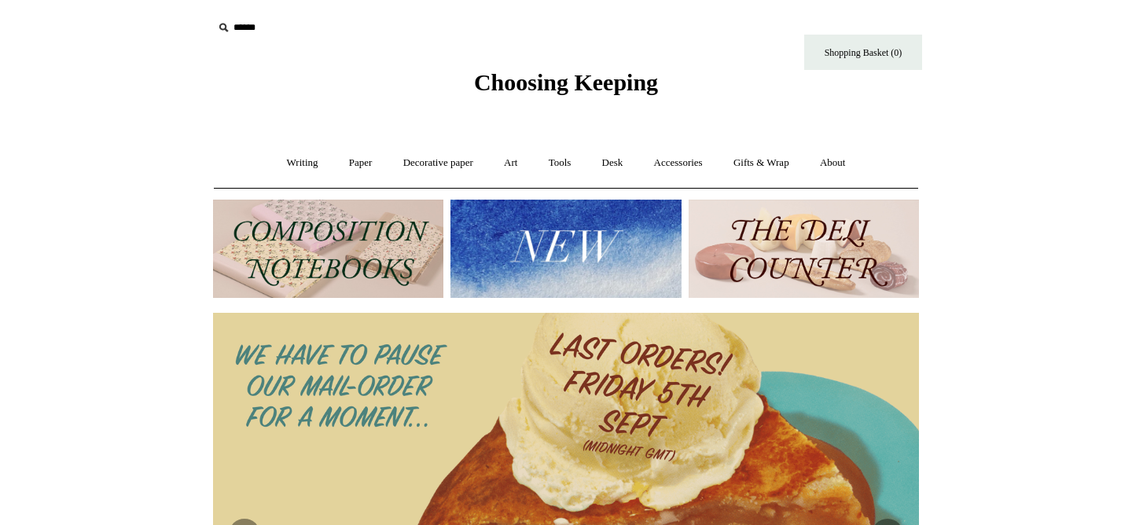 Image resolution: width=1132 pixels, height=525 pixels. What do you see at coordinates (361, 163) in the screenshot?
I see `a: Paper` at bounding box center [361, 163].